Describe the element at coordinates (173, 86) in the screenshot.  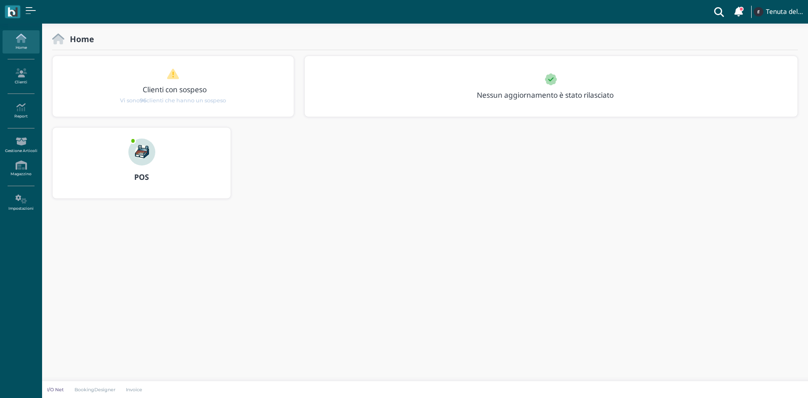
I see `a: Clienti con sospeso Vi sono96clienti che hanno un sospeso` at that location.